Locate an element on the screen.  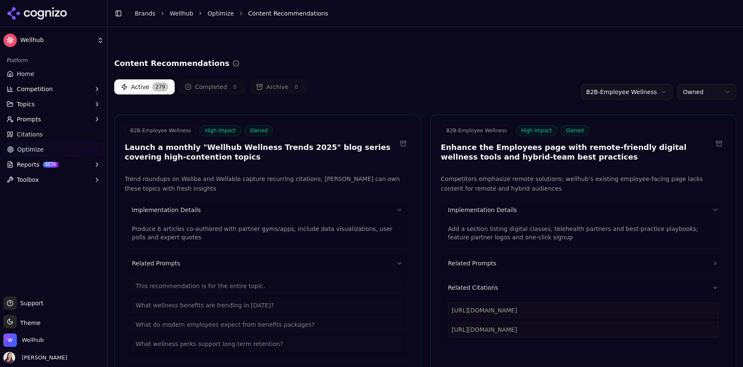
div: This recommendation is for the entire topic. is located at coordinates (267, 286).